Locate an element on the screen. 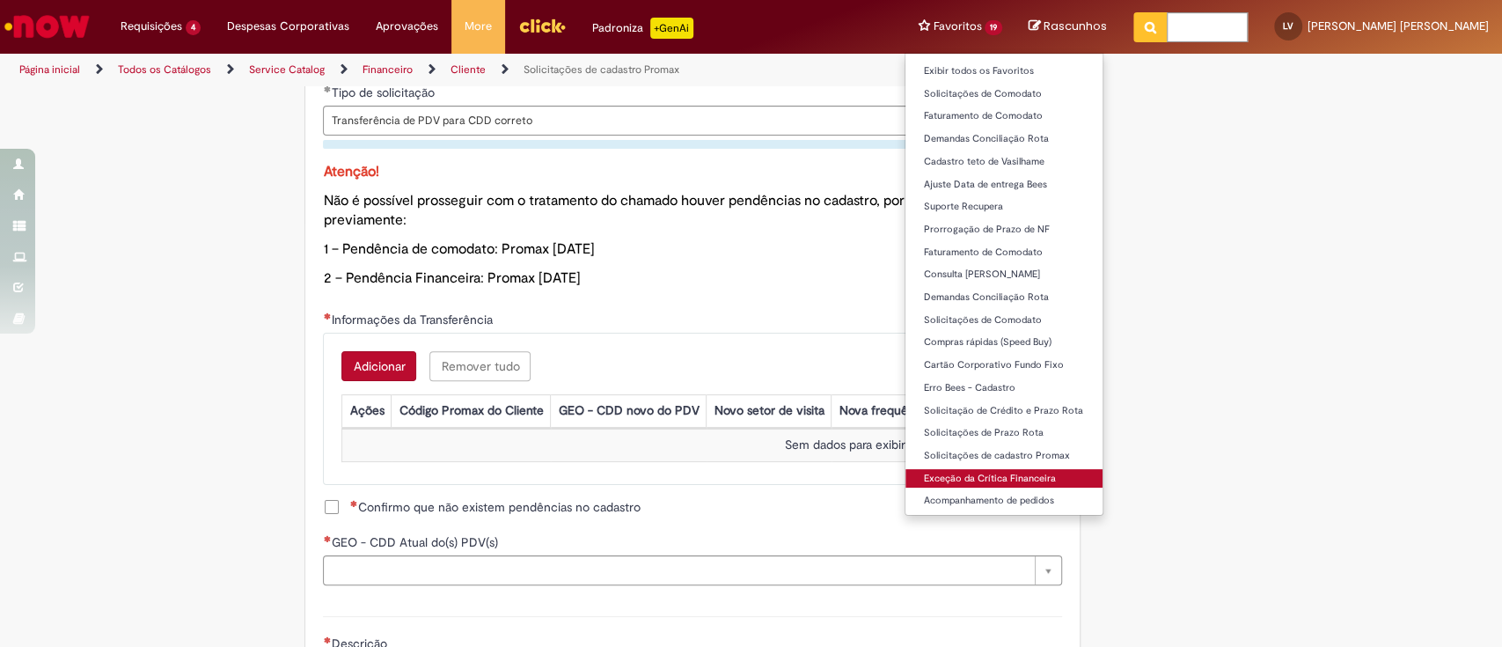  span: Tipo de solicitação is located at coordinates (384, 92).